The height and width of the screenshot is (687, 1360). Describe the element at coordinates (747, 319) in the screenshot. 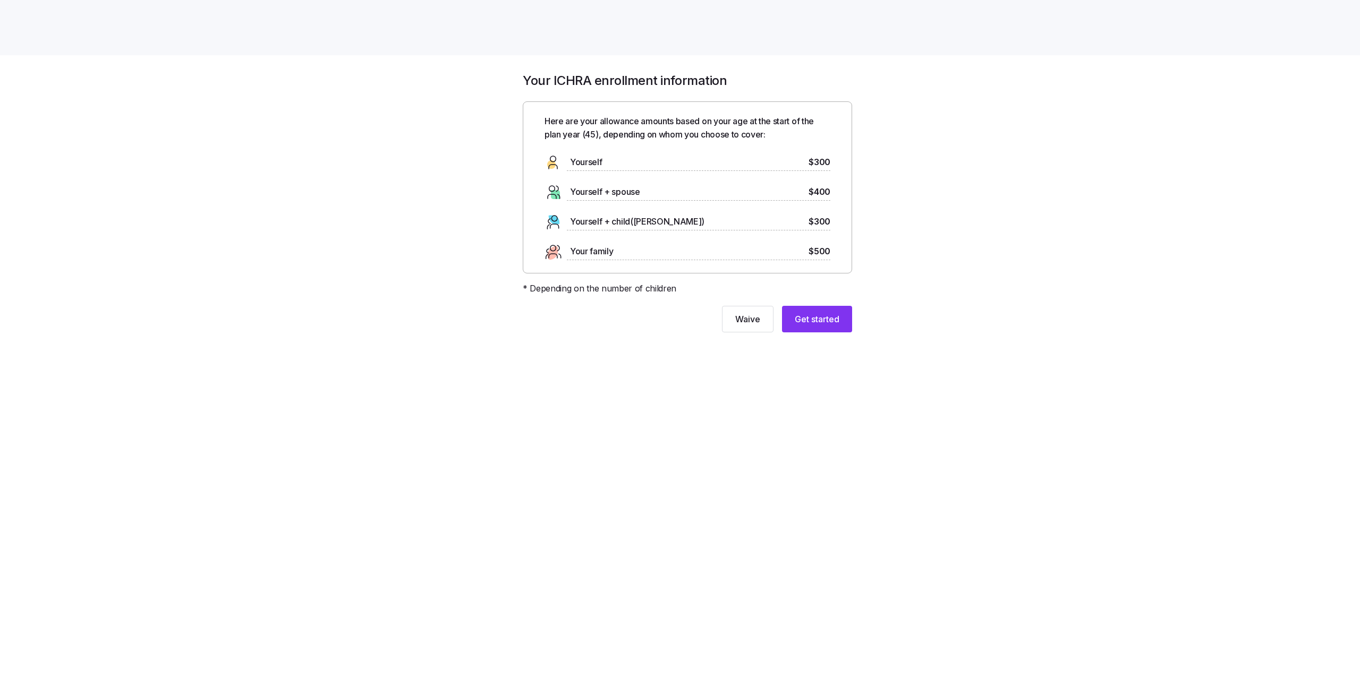

I see `span: Waive` at that location.